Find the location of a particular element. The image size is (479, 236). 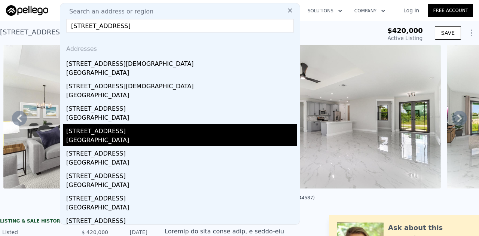

button: SAVE is located at coordinates (448, 33).